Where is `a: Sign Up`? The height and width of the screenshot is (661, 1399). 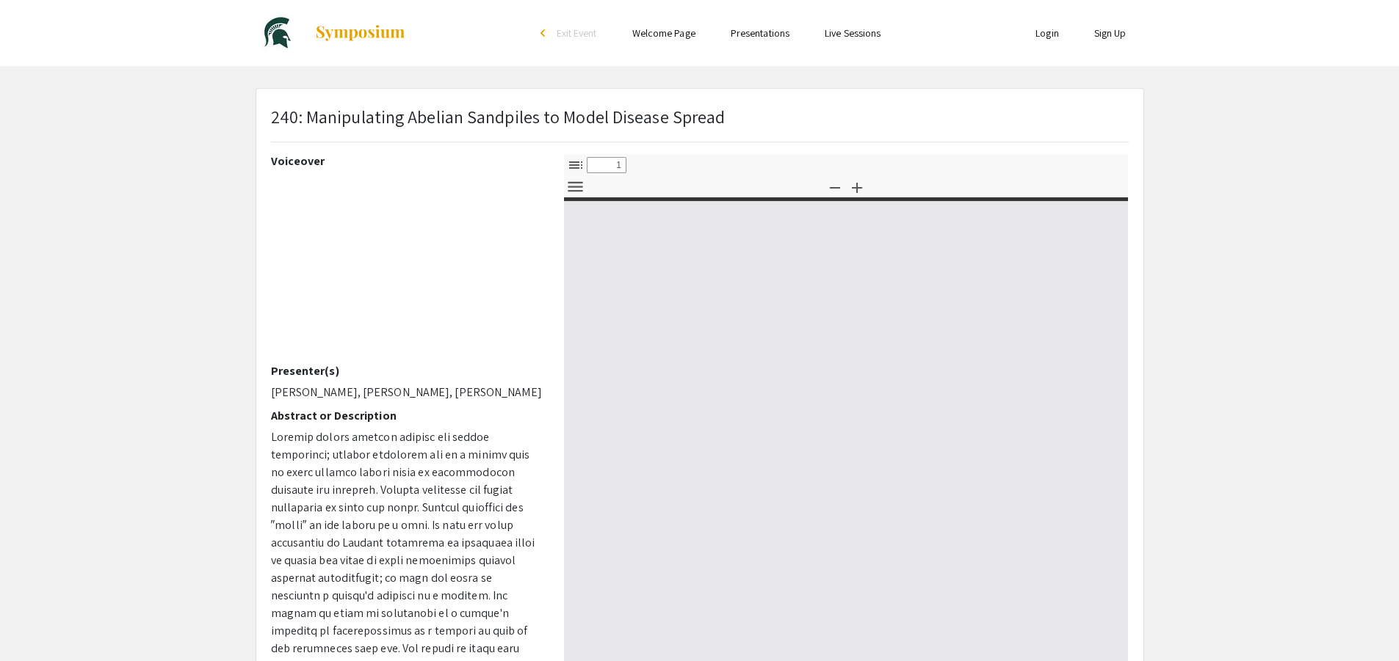 a: Sign Up is located at coordinates (1110, 33).